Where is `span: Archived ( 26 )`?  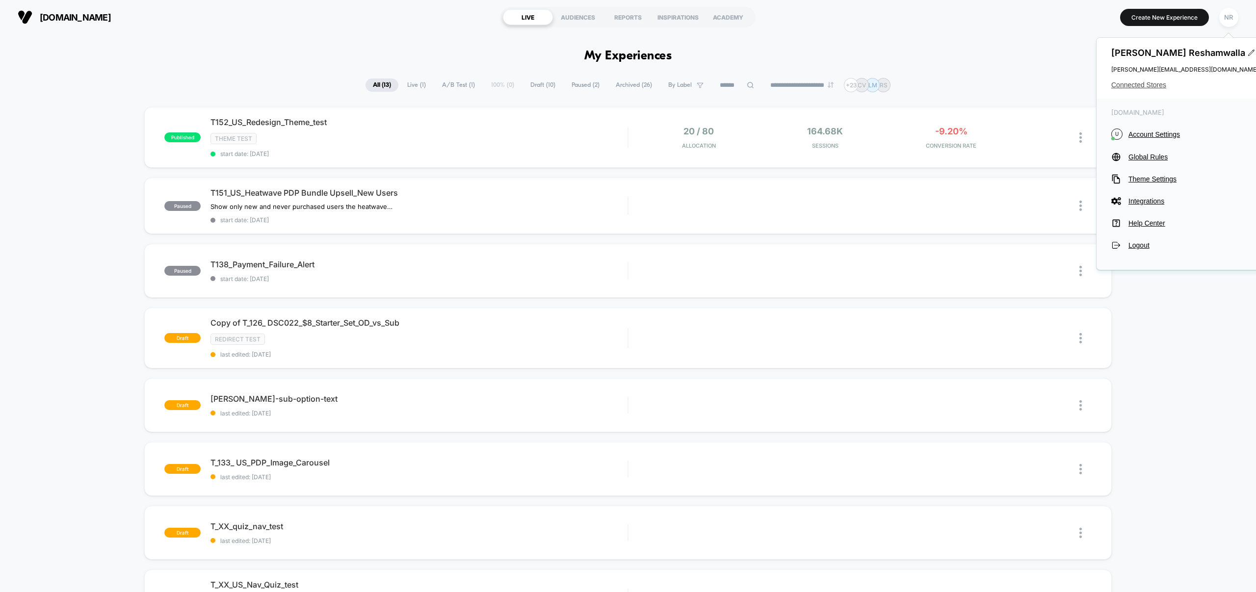 span: Archived ( 26 ) is located at coordinates (634, 85).